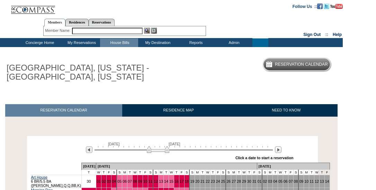 The width and height of the screenshot is (376, 190). Describe the element at coordinates (320, 6) in the screenshot. I see `a: Become our fan on Facebook` at that location.